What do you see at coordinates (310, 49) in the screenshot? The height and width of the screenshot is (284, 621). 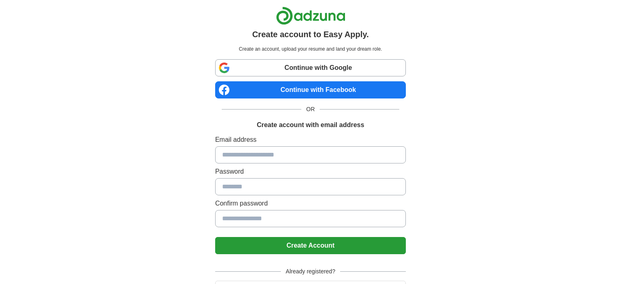 I see `p: Create an account, upload your resume and land your dream role.` at bounding box center [310, 49].